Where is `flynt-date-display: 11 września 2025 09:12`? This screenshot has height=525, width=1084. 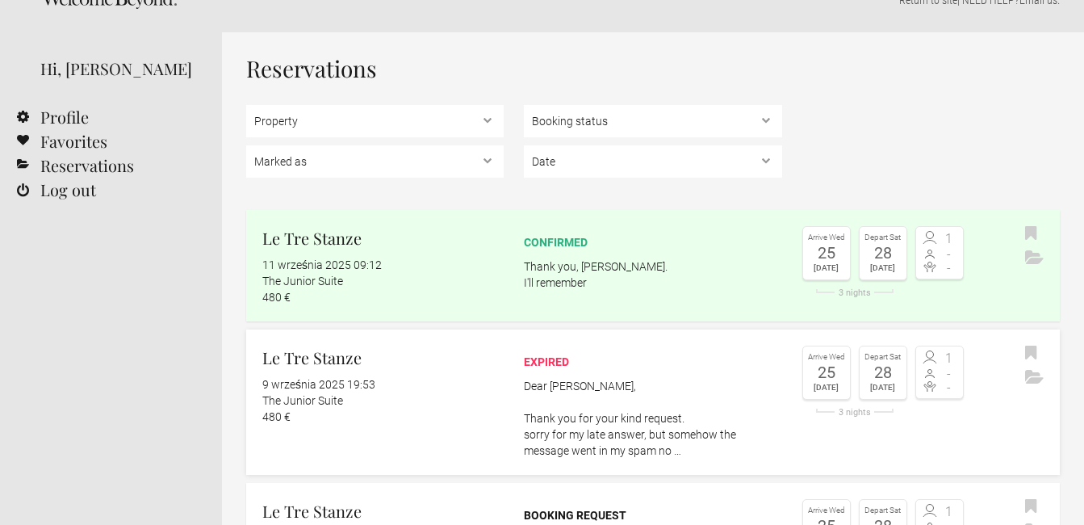 flynt-date-display: 11 września 2025 09:12 is located at coordinates (322, 265).